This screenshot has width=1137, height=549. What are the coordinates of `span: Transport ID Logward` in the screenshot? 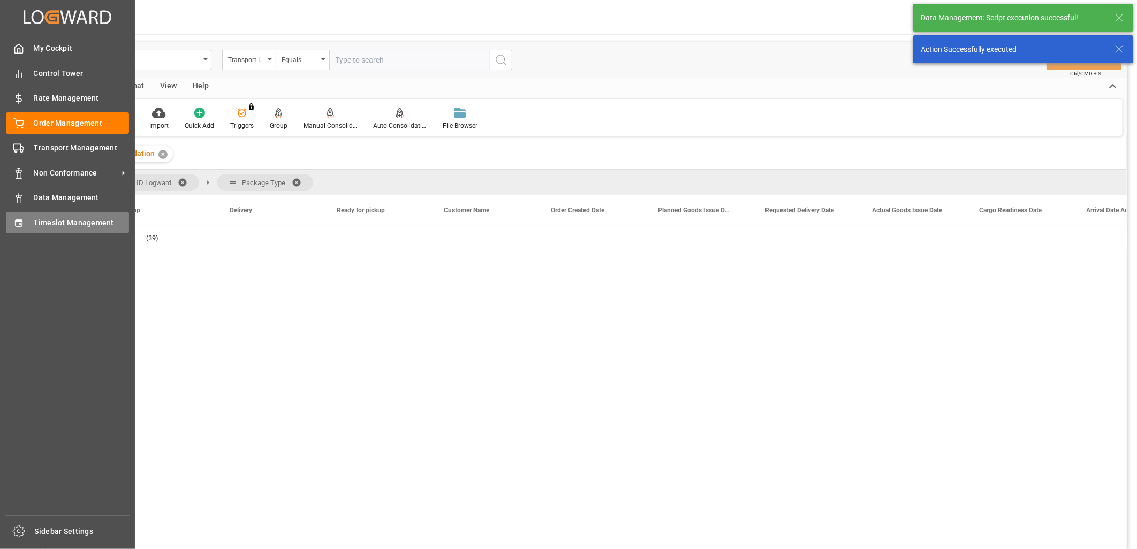 It's located at (138, 183).